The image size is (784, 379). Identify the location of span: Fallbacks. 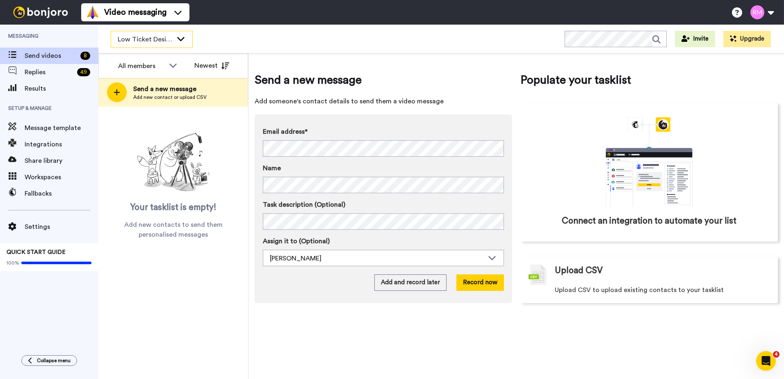
(61, 193).